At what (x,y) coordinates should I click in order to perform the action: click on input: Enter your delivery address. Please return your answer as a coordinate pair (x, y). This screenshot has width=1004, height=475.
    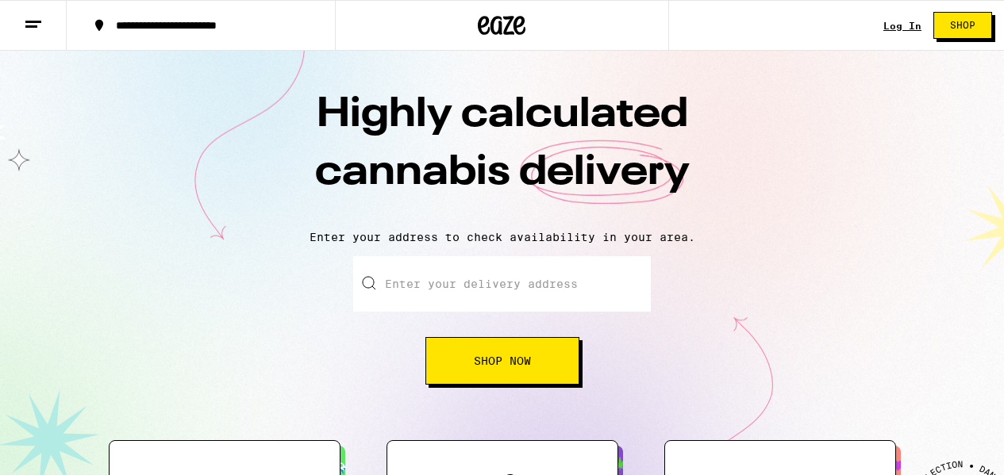
    Looking at the image, I should click on (502, 284).